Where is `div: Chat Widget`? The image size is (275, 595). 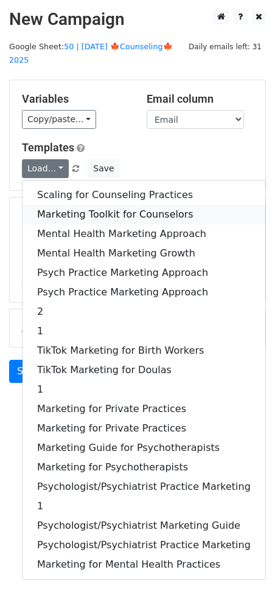
div: Chat Widget is located at coordinates (244, 565).